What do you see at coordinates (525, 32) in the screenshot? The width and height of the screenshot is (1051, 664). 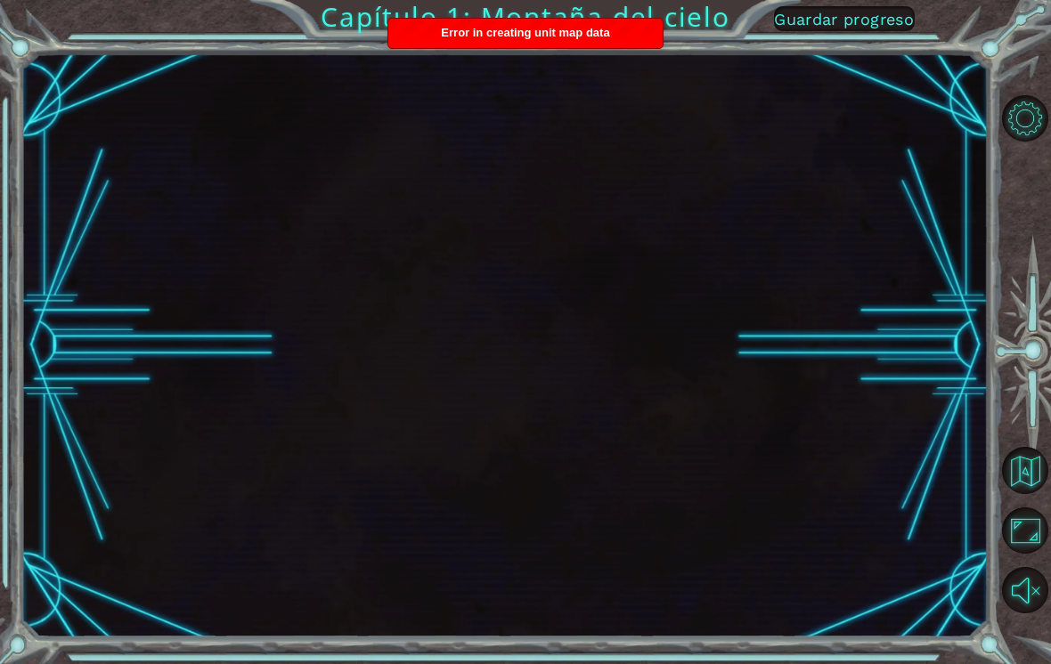 I see `span: Error in creating unit map data` at bounding box center [525, 32].